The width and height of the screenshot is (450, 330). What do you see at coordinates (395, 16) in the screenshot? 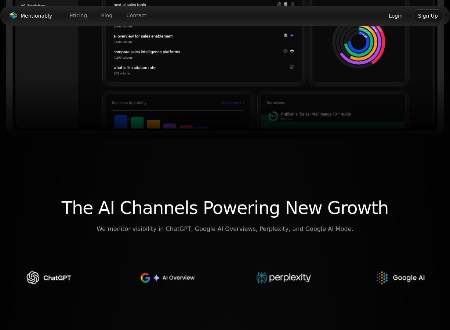
I see `a: Login` at bounding box center [395, 16].